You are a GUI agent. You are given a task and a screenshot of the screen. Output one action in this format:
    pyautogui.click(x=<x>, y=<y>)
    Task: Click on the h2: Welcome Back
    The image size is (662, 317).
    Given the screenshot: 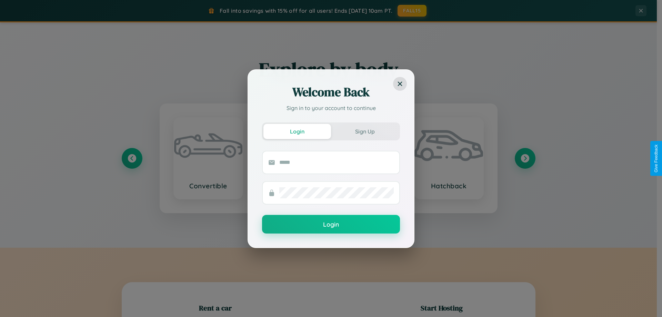 What is the action you would take?
    pyautogui.click(x=331, y=92)
    